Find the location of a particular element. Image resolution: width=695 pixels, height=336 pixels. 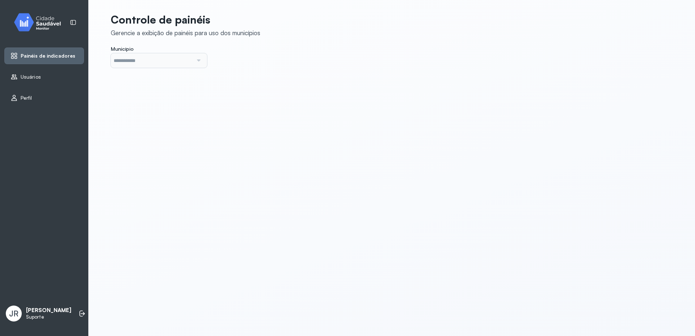

span: JR is located at coordinates (14, 313).